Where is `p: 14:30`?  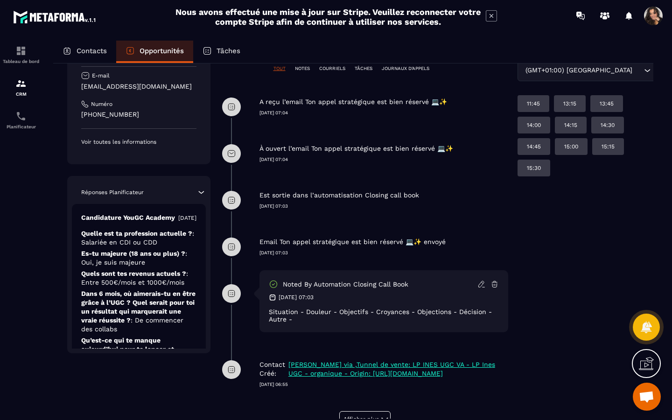
p: 14:30 is located at coordinates (607, 125).